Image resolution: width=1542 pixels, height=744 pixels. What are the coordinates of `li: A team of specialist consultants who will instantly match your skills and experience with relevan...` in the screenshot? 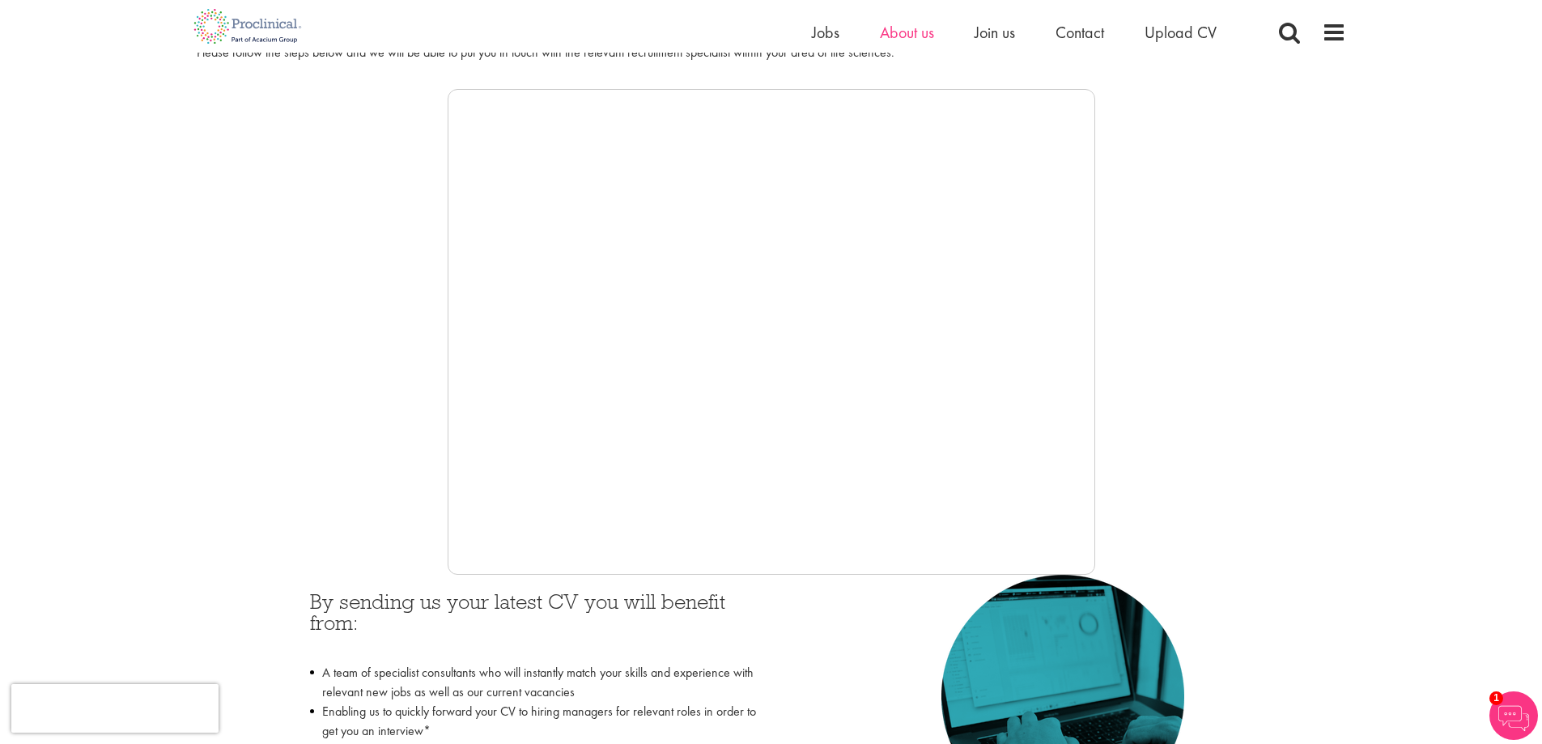 It's located at (534, 682).